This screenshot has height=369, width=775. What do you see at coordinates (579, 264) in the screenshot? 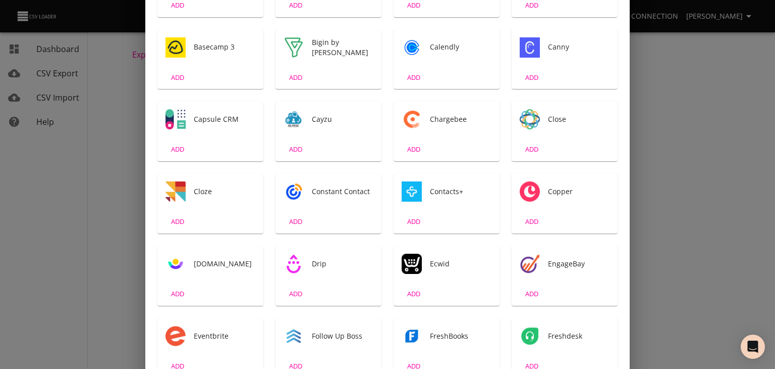
I see `span: EngageBay` at bounding box center [579, 264].